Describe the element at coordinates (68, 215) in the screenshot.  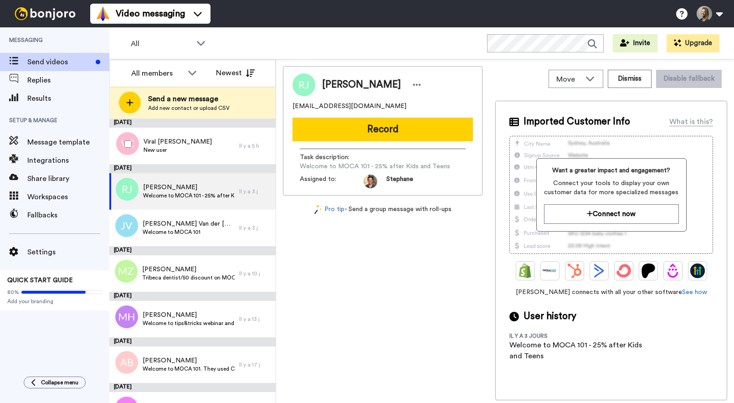
I see `span: Fallbacks` at that location.